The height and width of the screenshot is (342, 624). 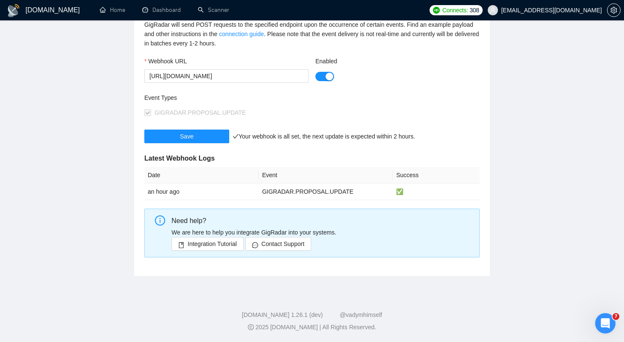 I want to click on label: Webhook URL, so click(x=166, y=61).